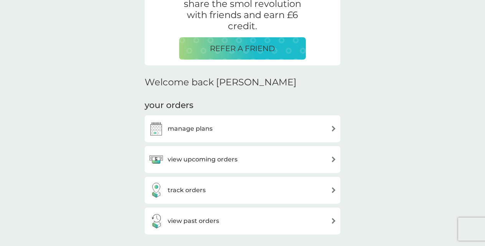 Image resolution: width=485 pixels, height=246 pixels. What do you see at coordinates (203, 159) in the screenshot?
I see `h3: view upcoming orders` at bounding box center [203, 159].